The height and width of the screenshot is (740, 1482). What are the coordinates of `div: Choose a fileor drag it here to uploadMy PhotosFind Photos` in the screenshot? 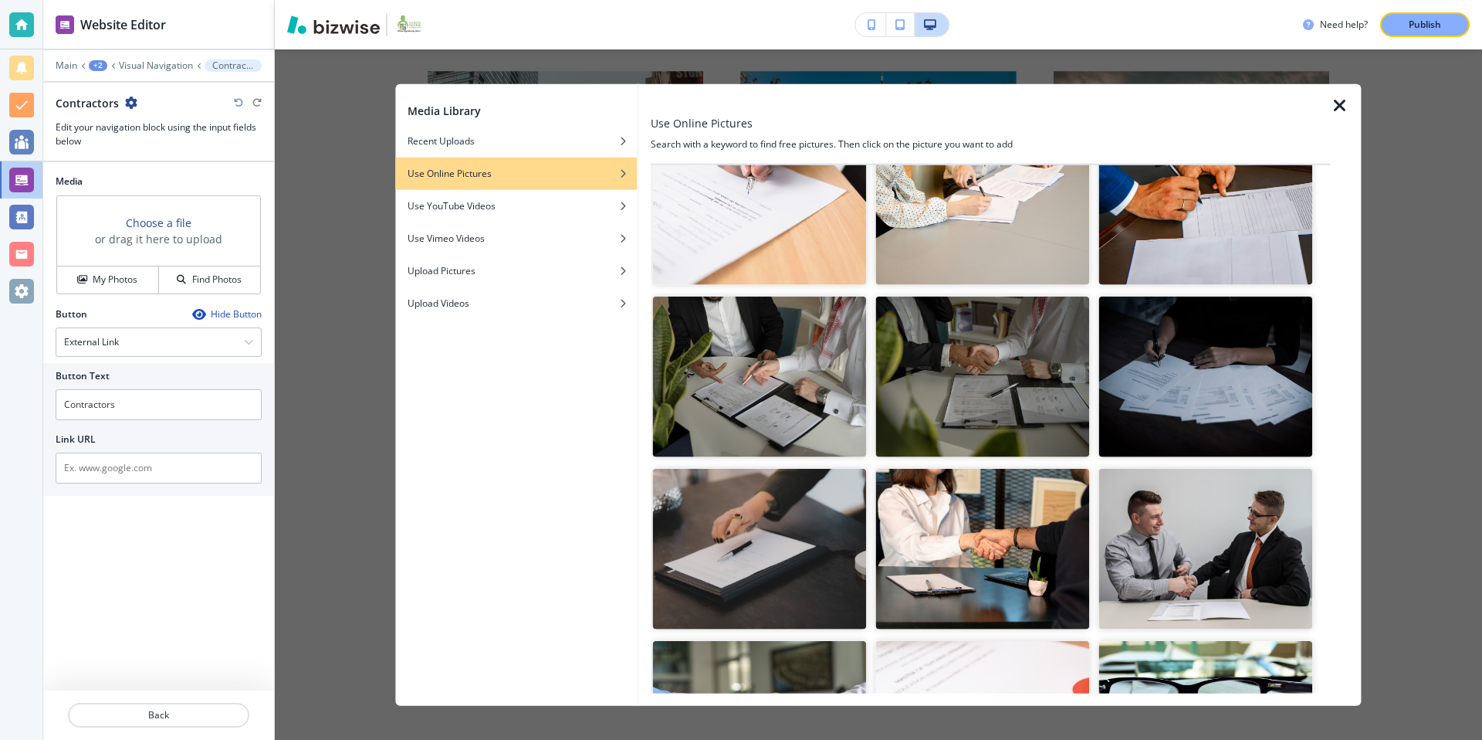 It's located at (158, 245).